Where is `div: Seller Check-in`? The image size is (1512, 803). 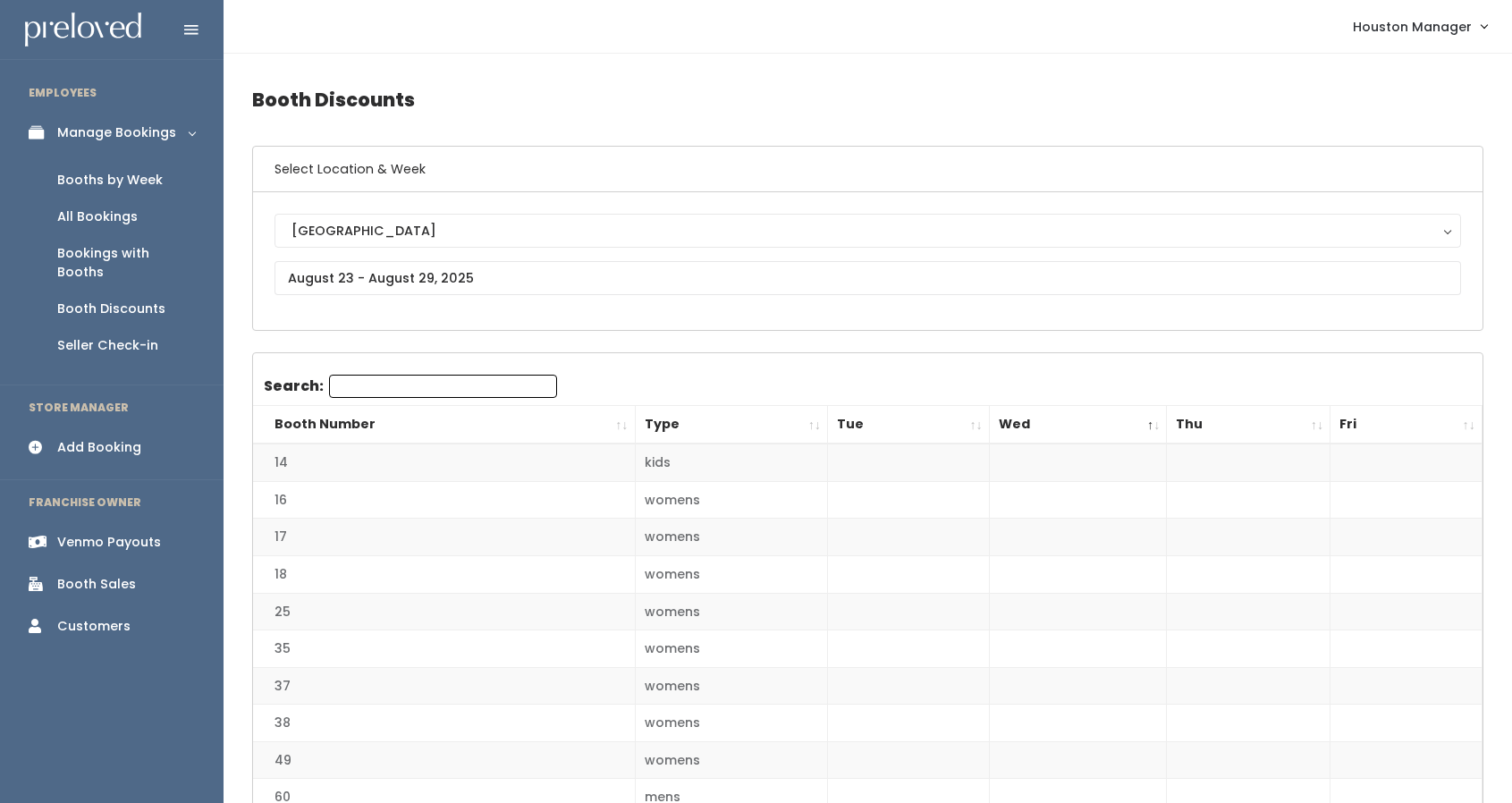
div: Seller Check-in is located at coordinates (107, 345).